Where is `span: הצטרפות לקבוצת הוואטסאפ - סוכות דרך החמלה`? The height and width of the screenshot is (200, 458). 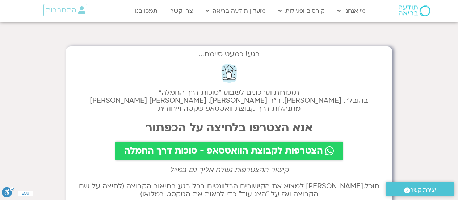 span: הצטרפות לקבוצת הוואטסאפ - סוכות דרך החמלה is located at coordinates (223, 151).